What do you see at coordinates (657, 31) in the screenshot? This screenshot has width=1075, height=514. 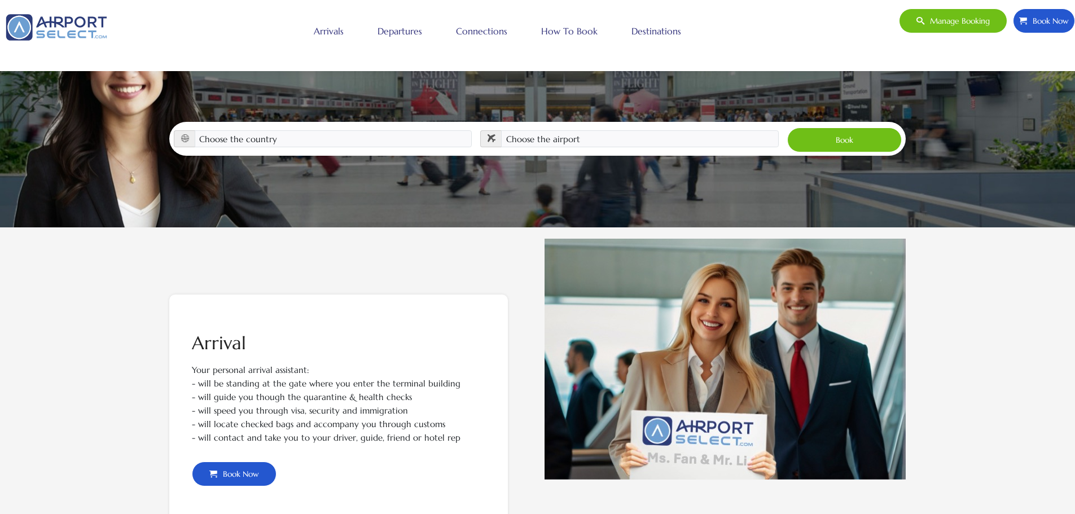 I see `a: Destinations` at bounding box center [657, 31].